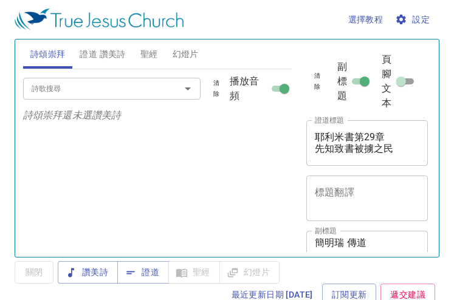 This screenshot has width=454, height=300. What do you see at coordinates (143, 273) in the screenshot?
I see `span: 證道` at bounding box center [143, 273].